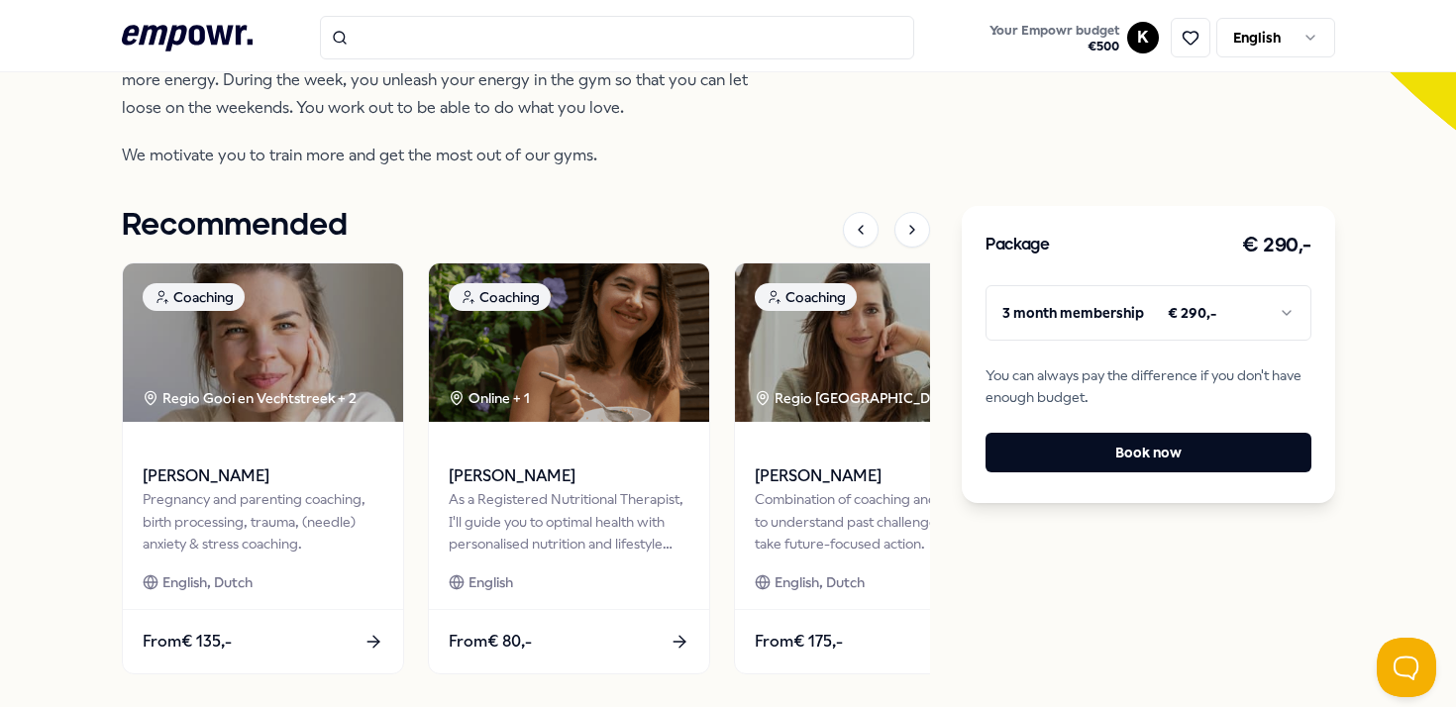 The width and height of the screenshot is (1456, 707). I want to click on p: You don't live to train; you train to live. You want to be fit to enjoy more and exercise for mor..., so click(444, 80).